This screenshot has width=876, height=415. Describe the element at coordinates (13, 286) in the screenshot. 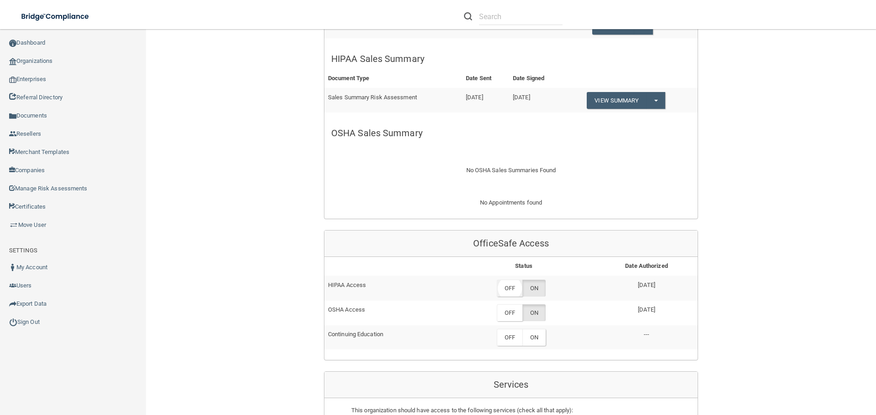

I see `img: icon-users.e205127d.png` at that location.